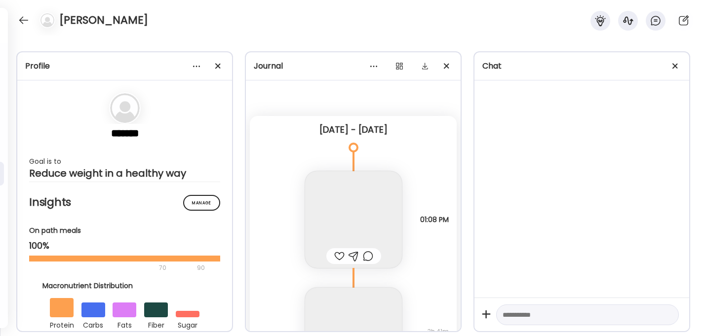  I want to click on div: Manage, so click(201, 203).